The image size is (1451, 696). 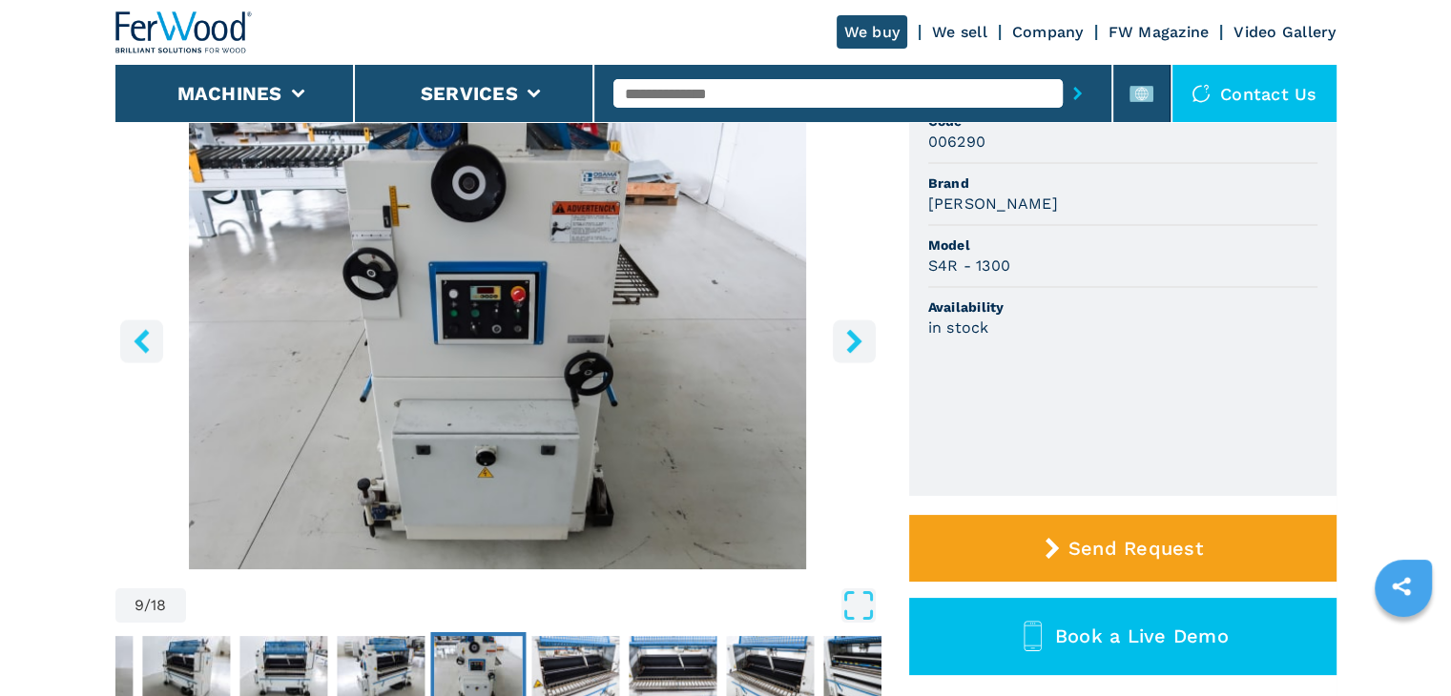 What do you see at coordinates (1135, 549) in the screenshot?
I see `span: Send Request` at bounding box center [1135, 549].